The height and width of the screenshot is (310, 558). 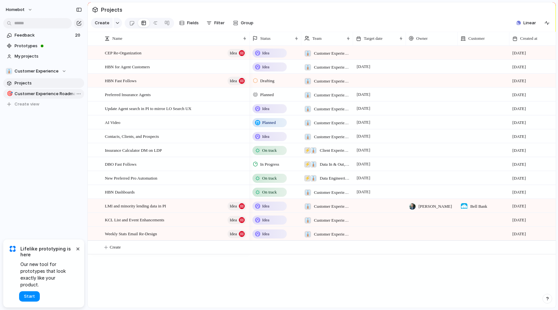 I want to click on button: Fields, so click(x=189, y=23).